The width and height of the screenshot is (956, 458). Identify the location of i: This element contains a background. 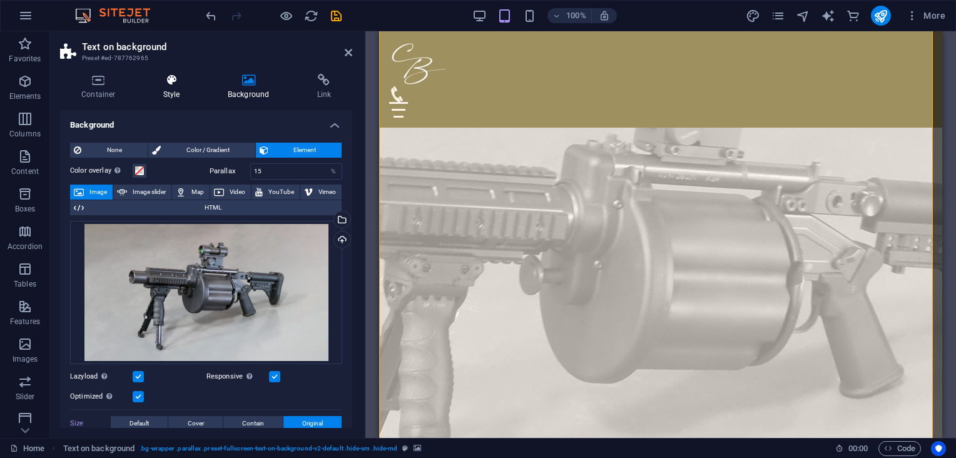
(417, 448).